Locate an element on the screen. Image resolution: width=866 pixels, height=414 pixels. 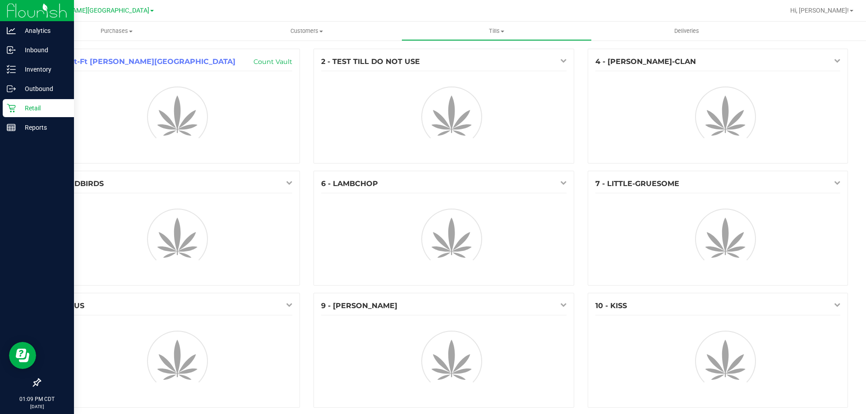
inline-svg: Outbound is located at coordinates (11, 89).